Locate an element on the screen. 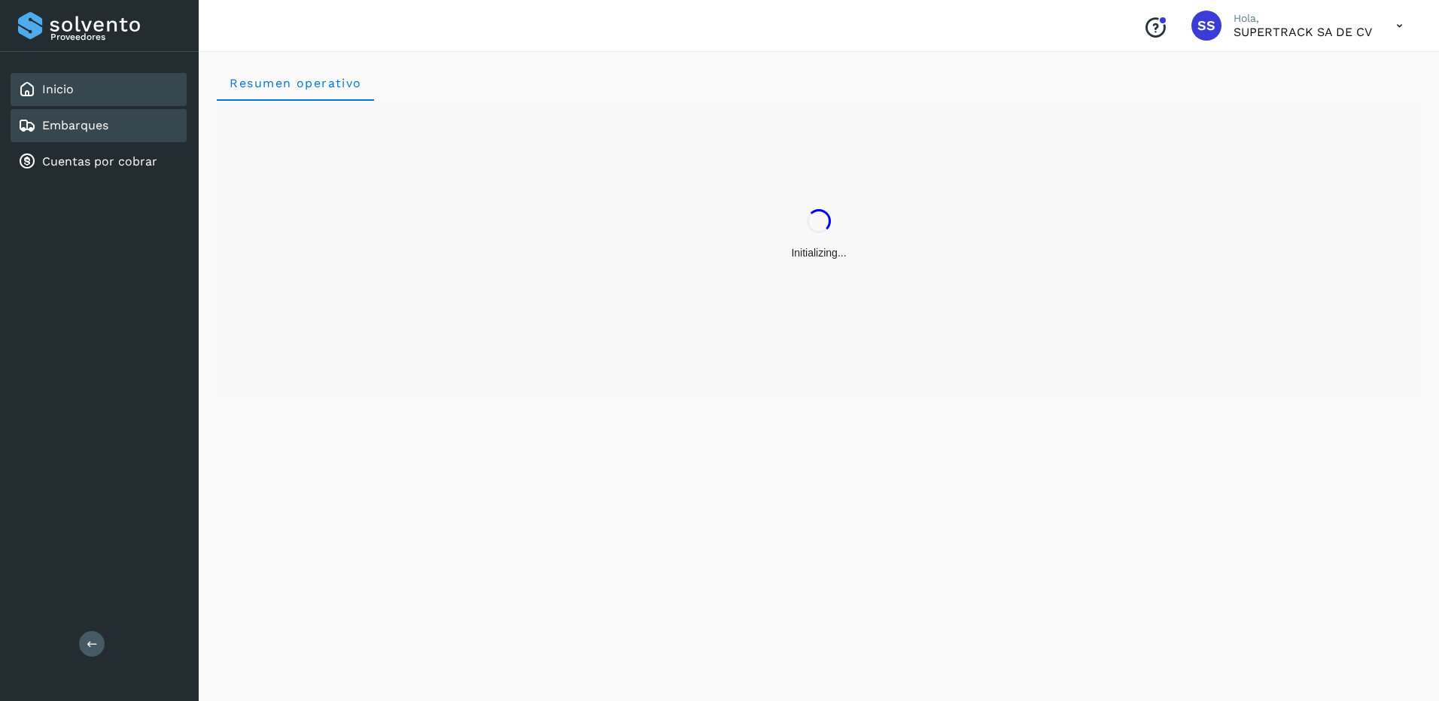  a: Inicio is located at coordinates (58, 89).